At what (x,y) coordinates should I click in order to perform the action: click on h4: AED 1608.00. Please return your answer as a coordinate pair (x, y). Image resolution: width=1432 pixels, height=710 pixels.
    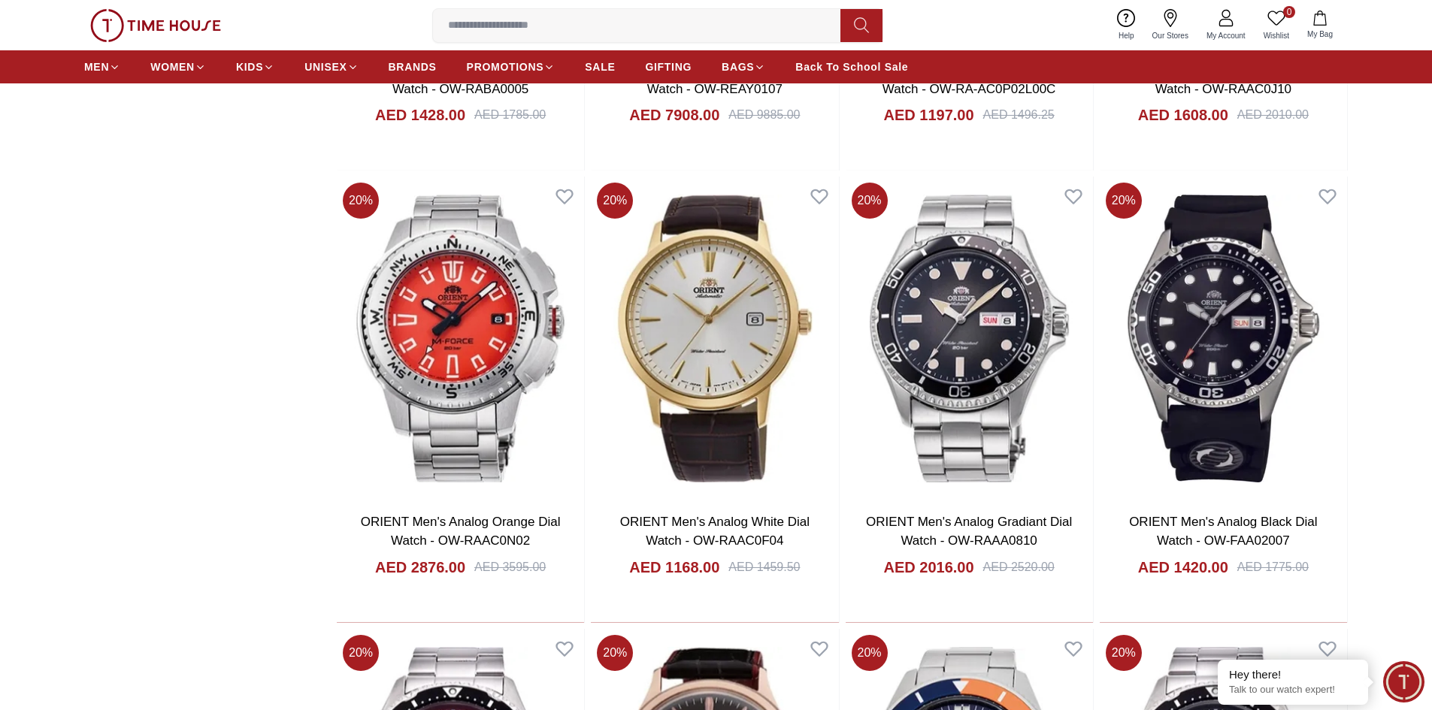
    Looking at the image, I should click on (1183, 115).